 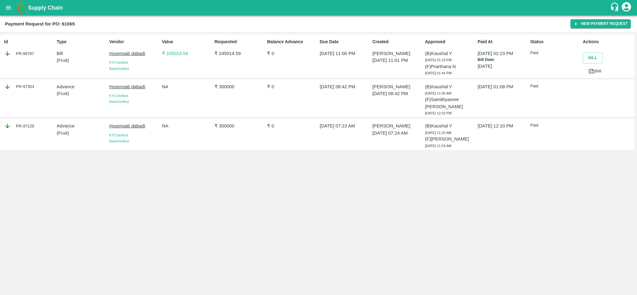 What do you see at coordinates (29, 87) in the screenshot?
I see `div: PR-97353` at bounding box center [29, 87].